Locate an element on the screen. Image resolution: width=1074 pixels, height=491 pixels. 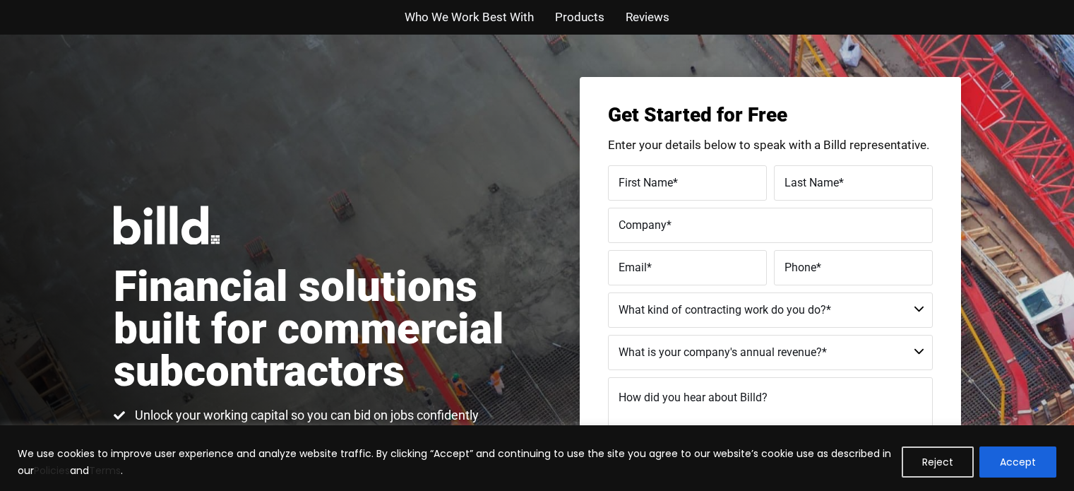
p: We use cookies to improve user experience and analyze website traffic. By clicking “Accept” and c... is located at coordinates (454, 462).